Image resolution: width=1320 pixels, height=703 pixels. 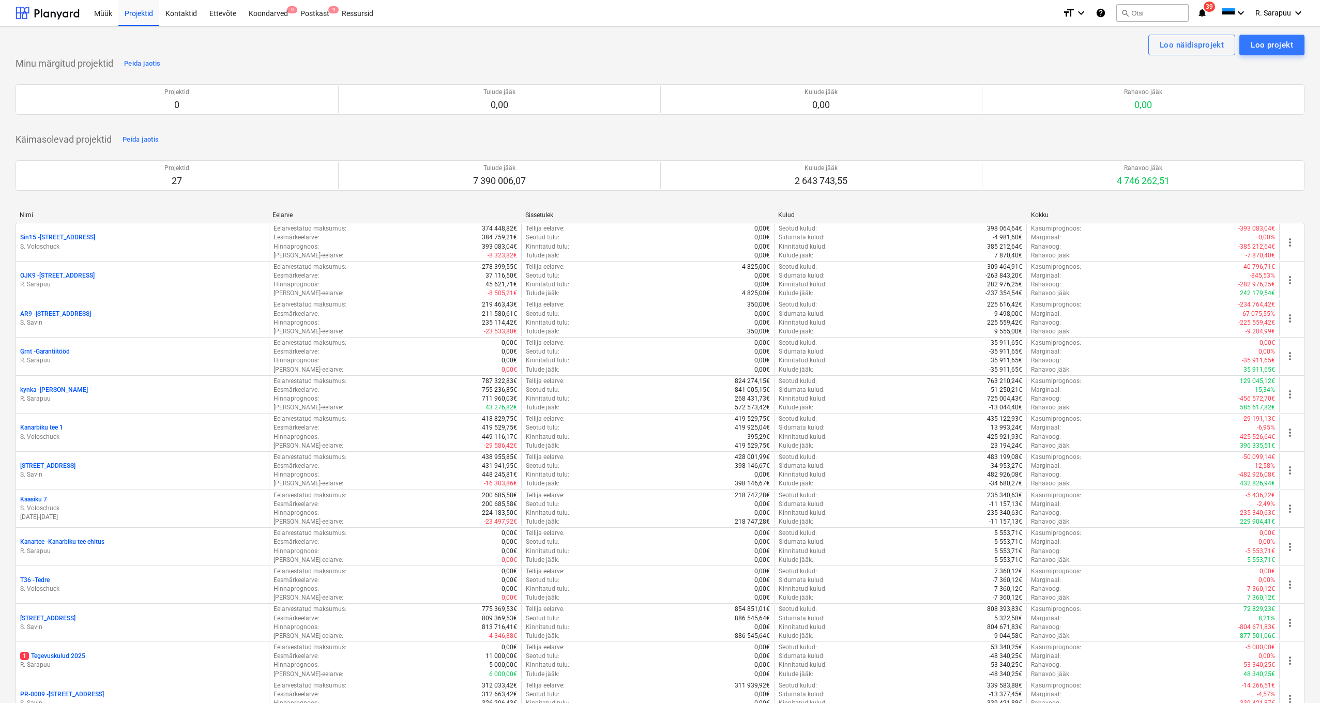 I want to click on p: 43 276,82€, so click(x=501, y=407).